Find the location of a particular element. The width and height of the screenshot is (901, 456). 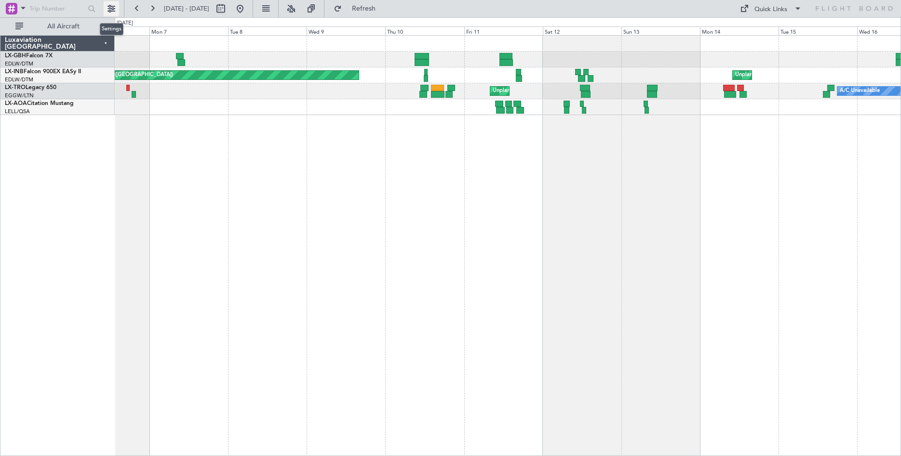

span: All Aircraft is located at coordinates (63, 27).